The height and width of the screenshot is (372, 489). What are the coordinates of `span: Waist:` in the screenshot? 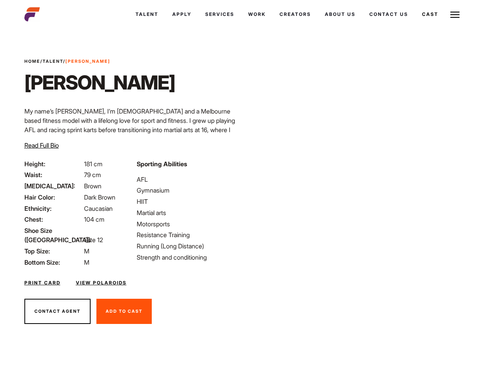 It's located at (53, 175).